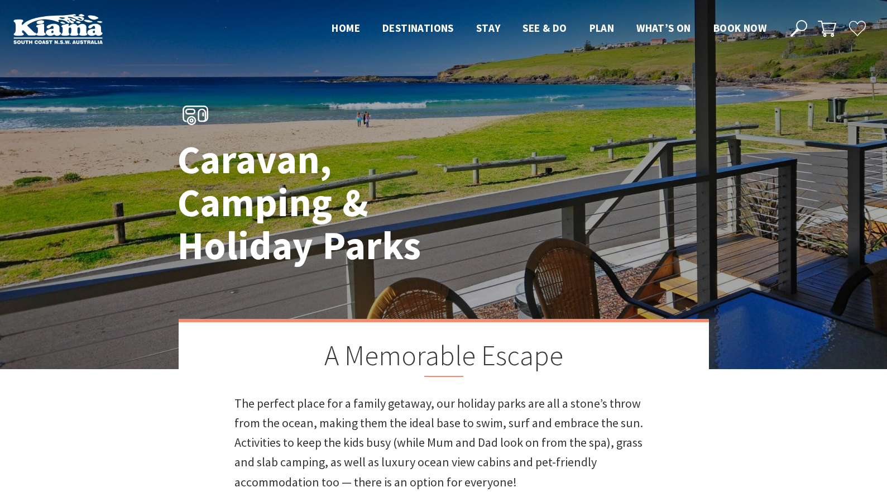 The image size is (887, 492). I want to click on h1: Caravan, Camping & Holiday Parks, so click(335, 202).